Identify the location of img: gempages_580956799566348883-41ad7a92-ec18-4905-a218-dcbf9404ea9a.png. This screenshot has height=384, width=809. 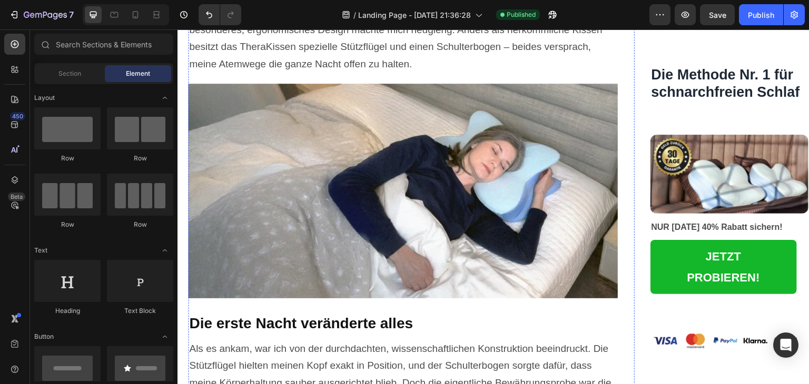
(548, 313).